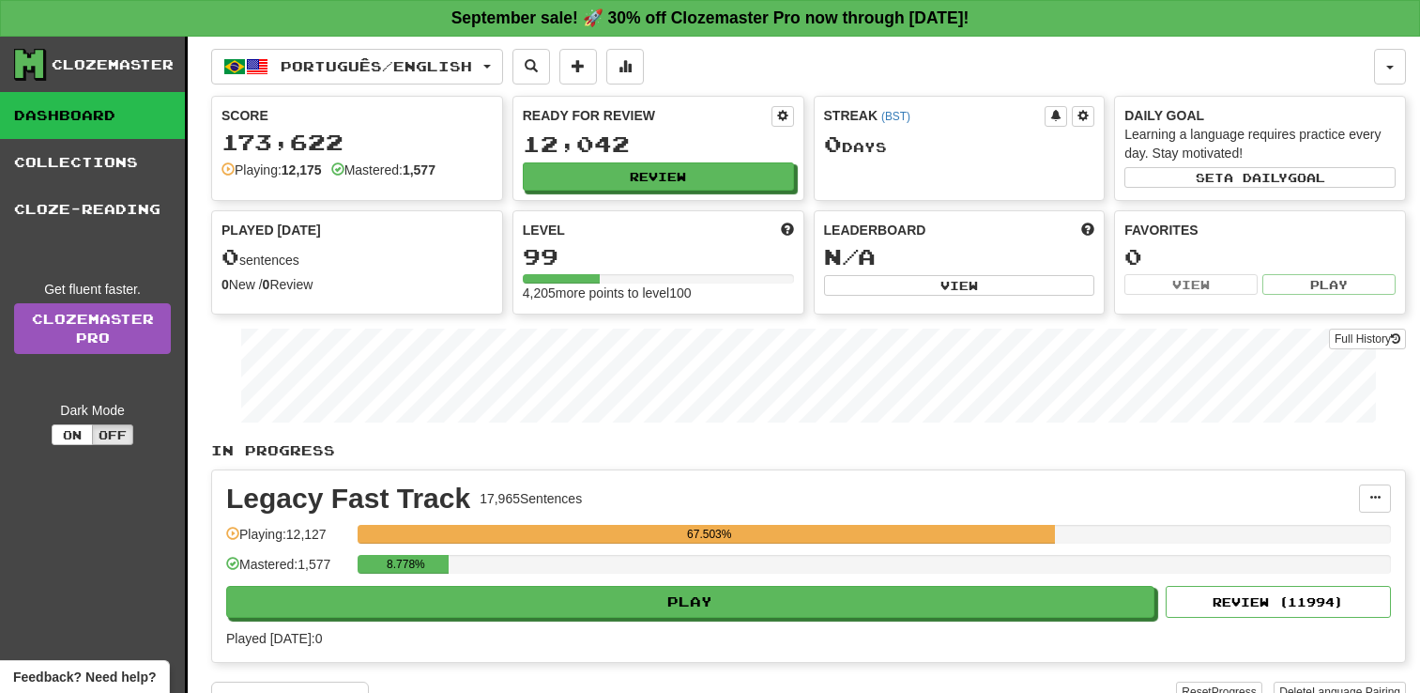  What do you see at coordinates (530, 498) in the screenshot?
I see `div: 17,965 Sentences` at bounding box center [530, 498].